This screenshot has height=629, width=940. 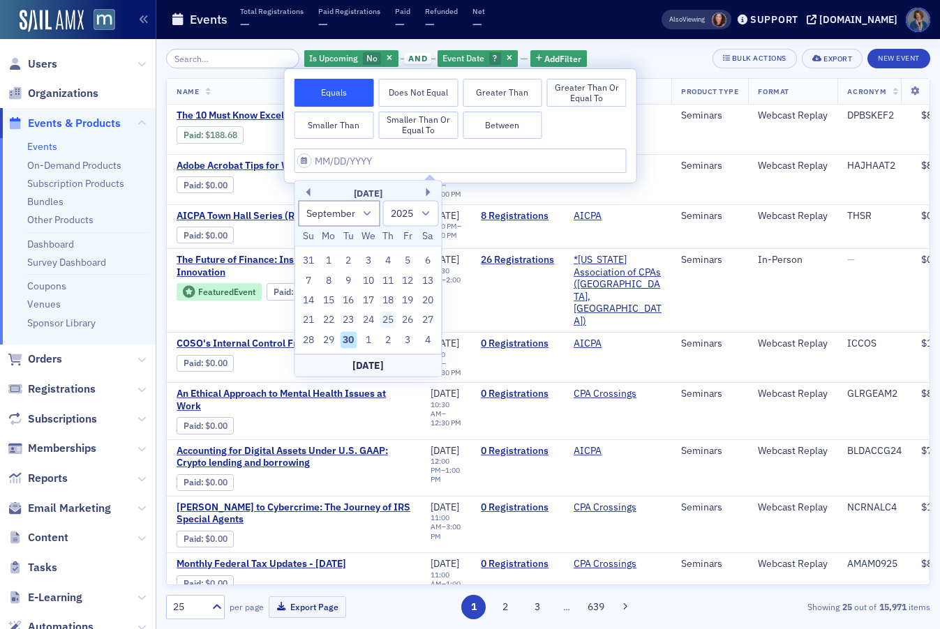 I want to click on span: Natalie Antonakas, so click(x=718, y=20).